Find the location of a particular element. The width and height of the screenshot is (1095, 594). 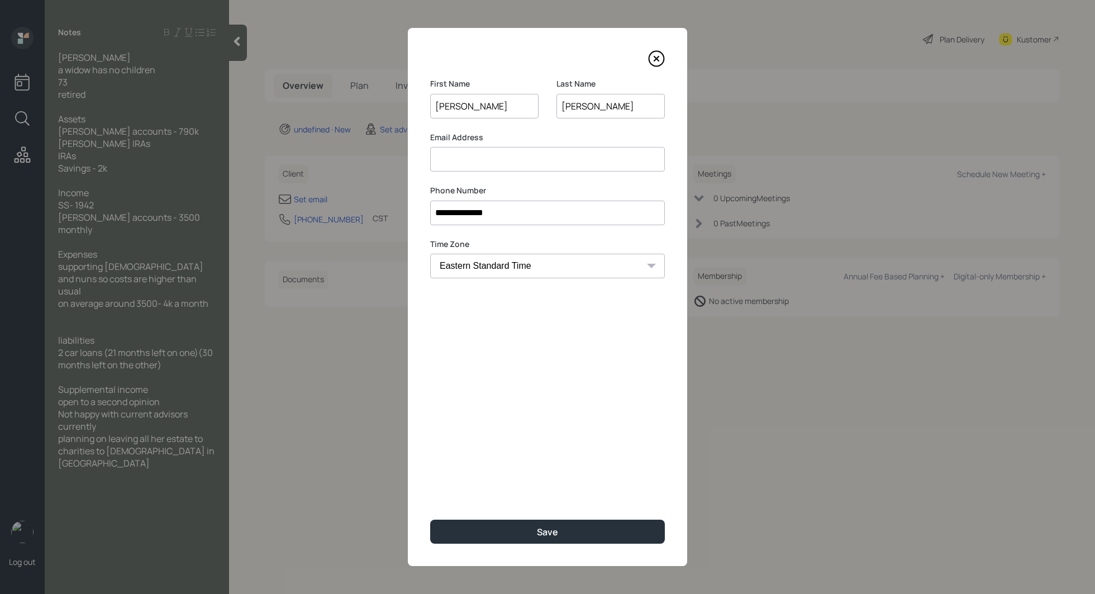

label: Email Address is located at coordinates (548, 137).